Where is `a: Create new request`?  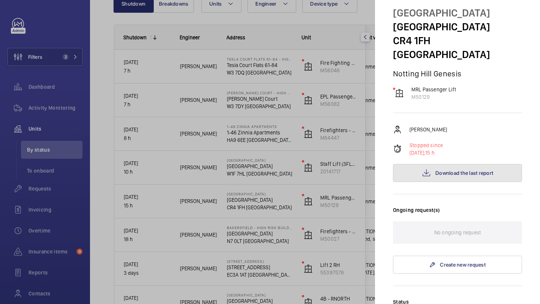 a: Create new request is located at coordinates (457, 265).